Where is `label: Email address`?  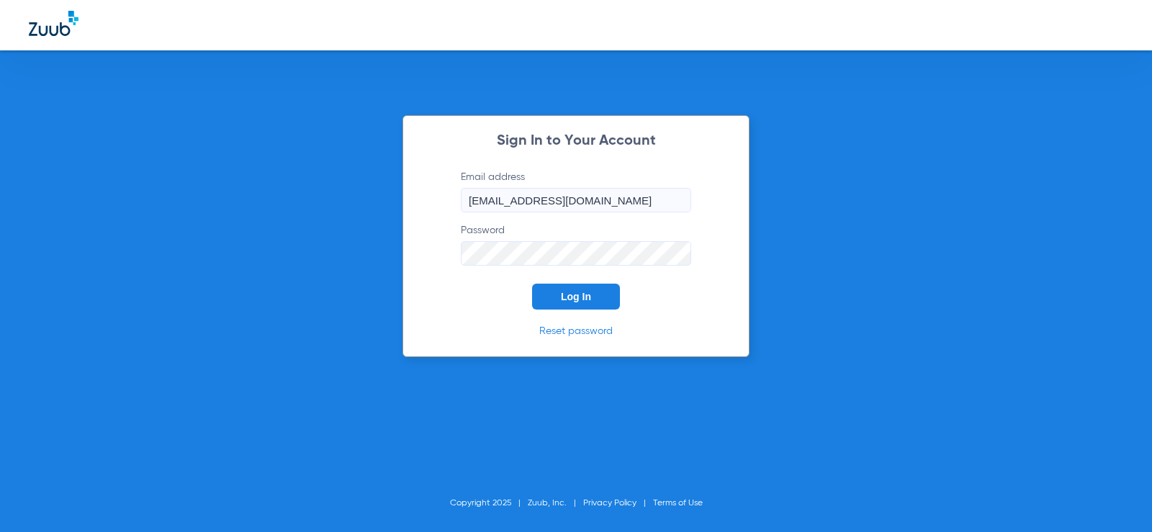
label: Email address is located at coordinates (576, 191).